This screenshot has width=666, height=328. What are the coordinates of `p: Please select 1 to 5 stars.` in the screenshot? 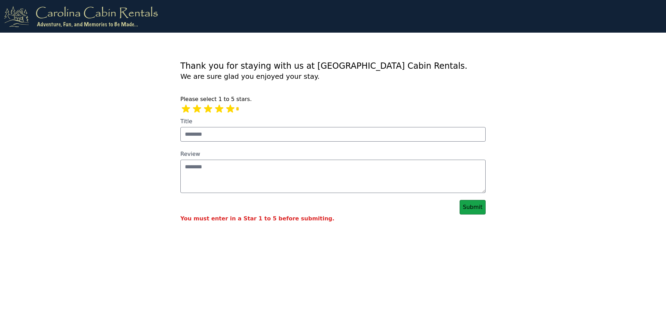 It's located at (333, 99).